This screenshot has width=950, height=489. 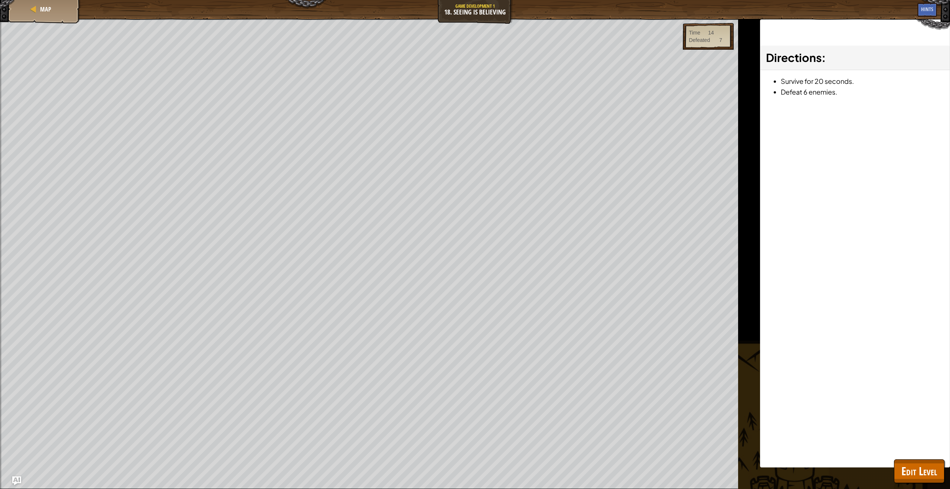 I want to click on span: Directions, so click(x=794, y=58).